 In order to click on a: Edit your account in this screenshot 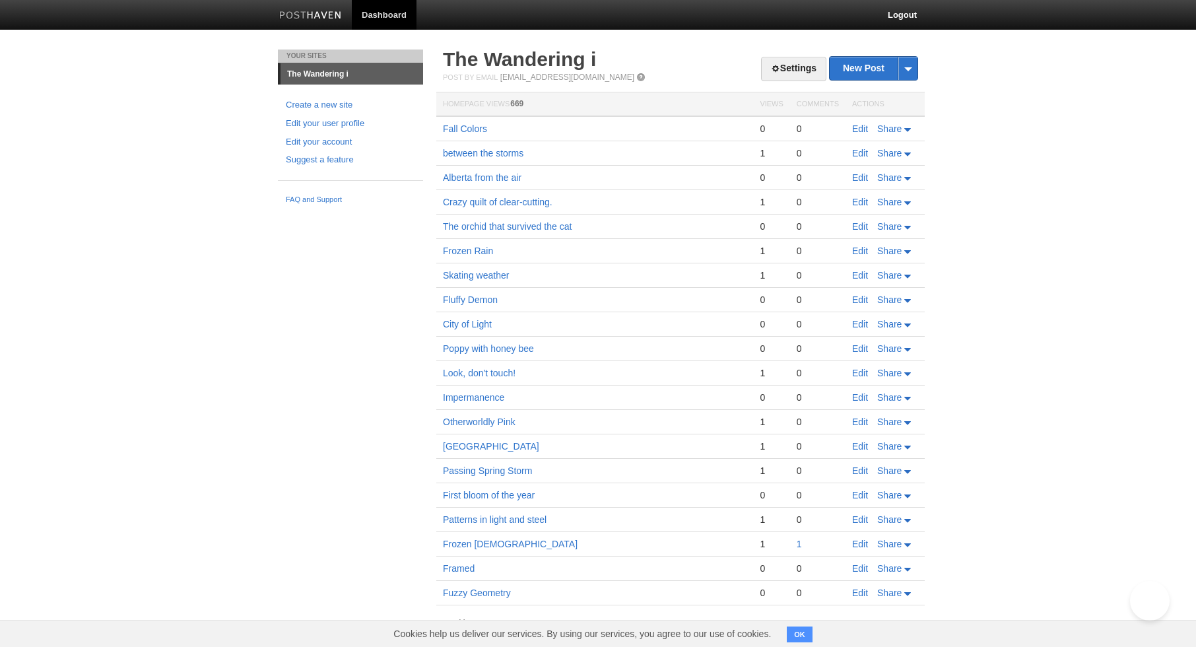, I will do `click(351, 142)`.